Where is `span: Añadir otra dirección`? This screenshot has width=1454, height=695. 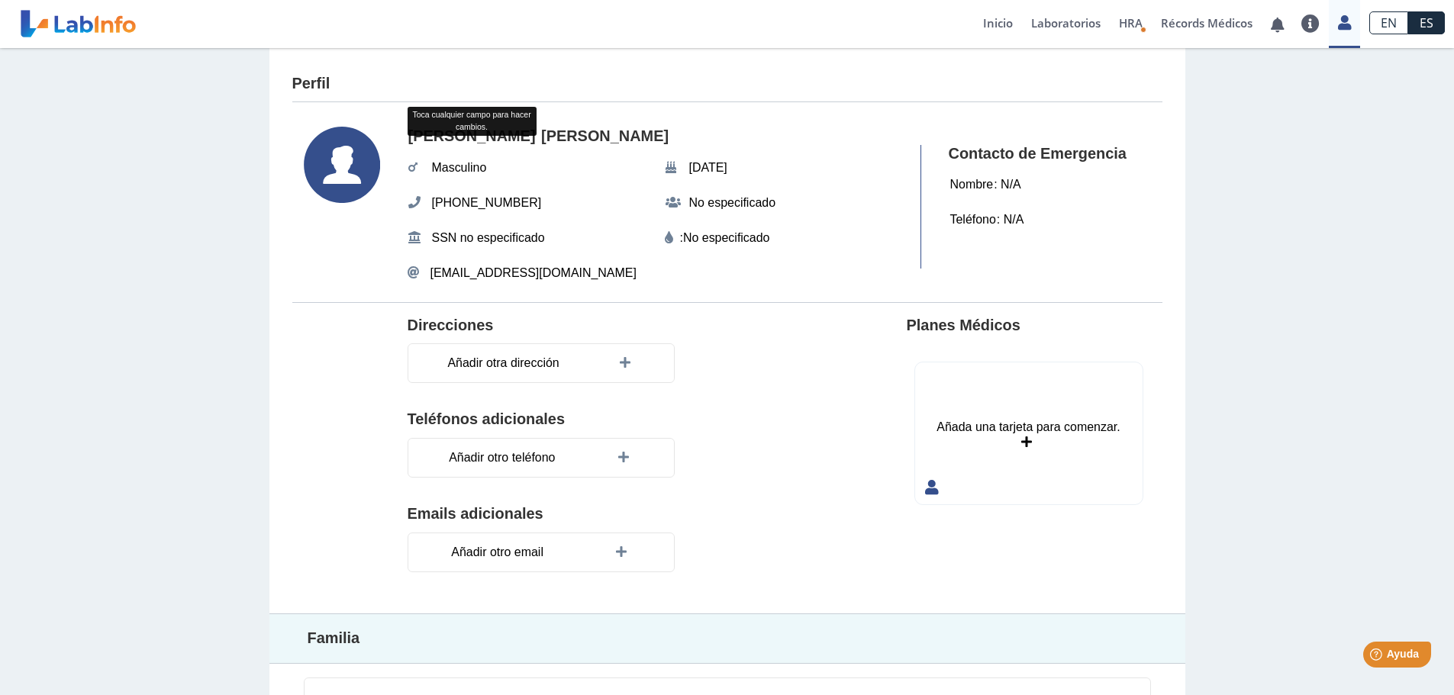 span: Añadir otra dirección is located at coordinates (503, 363).